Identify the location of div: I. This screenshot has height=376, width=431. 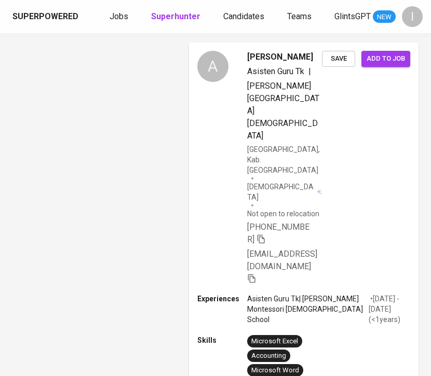
(412, 17).